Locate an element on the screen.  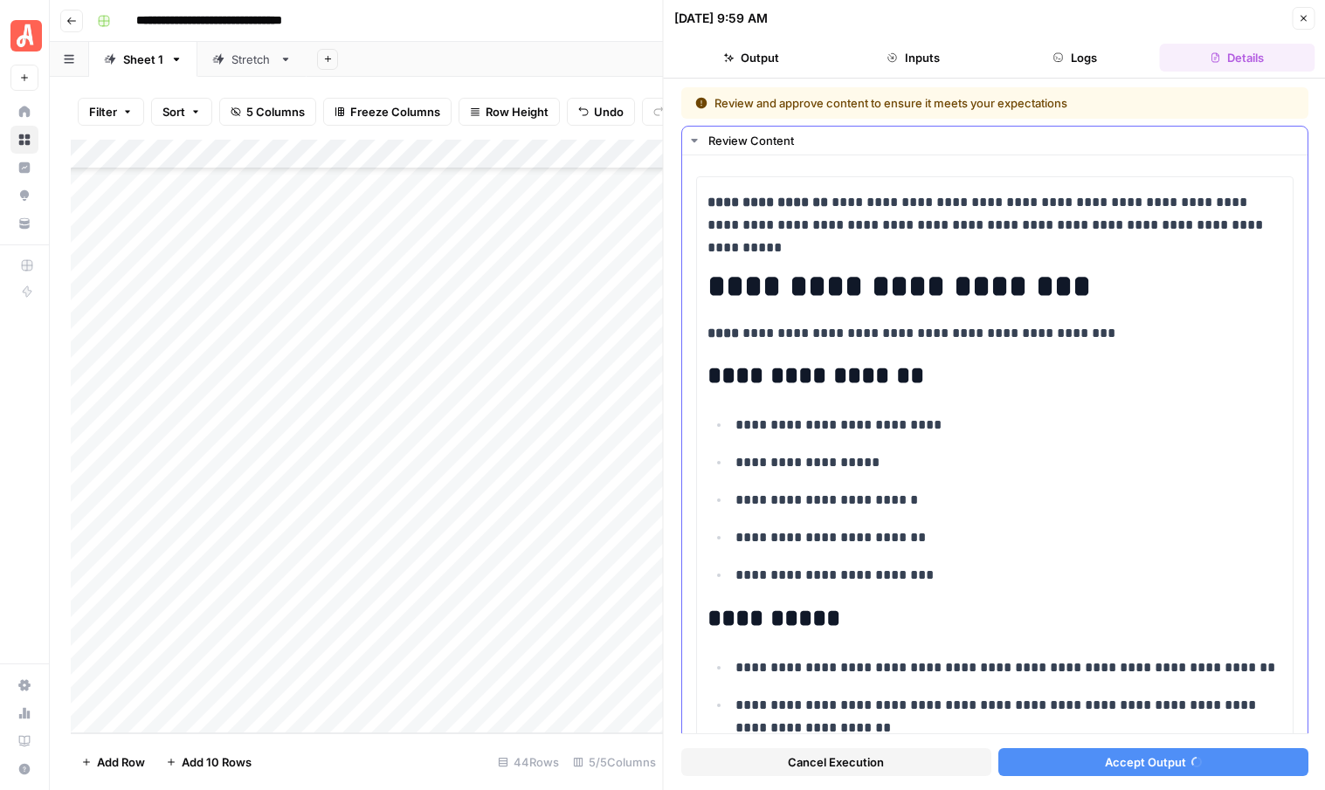
button: Row Height is located at coordinates (509, 112).